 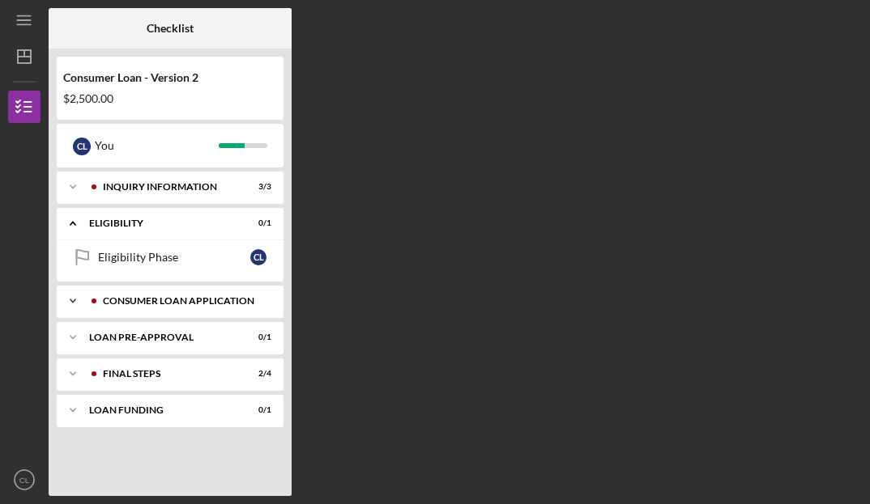 I want to click on div: FINAL STEPS, so click(x=167, y=374).